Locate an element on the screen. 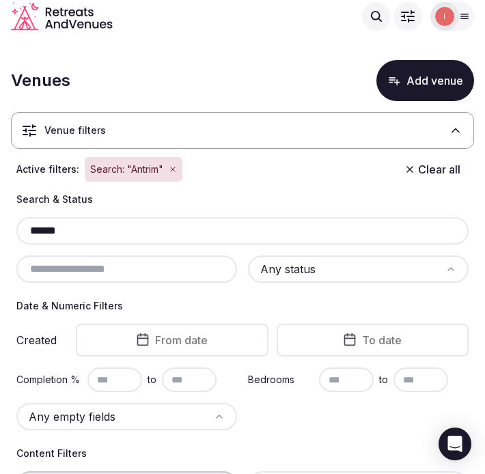 This screenshot has width=485, height=474. button: To date is located at coordinates (373, 340).